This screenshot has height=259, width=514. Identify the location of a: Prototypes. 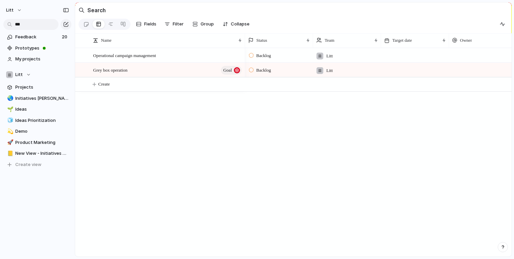
(37, 48).